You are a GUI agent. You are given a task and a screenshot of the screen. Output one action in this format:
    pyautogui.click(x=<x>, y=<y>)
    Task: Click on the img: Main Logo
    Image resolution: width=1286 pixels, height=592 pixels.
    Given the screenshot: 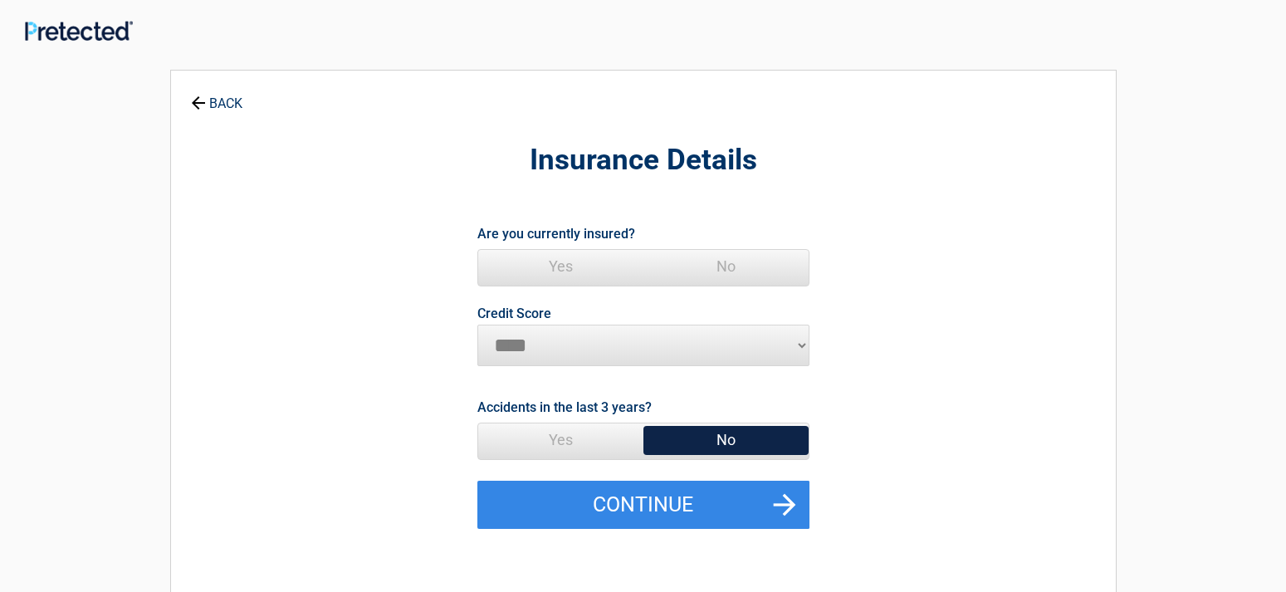 What is the action you would take?
    pyautogui.click(x=79, y=31)
    